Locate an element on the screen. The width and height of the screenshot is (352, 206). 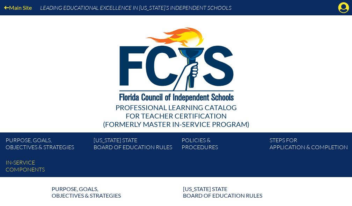
a: Policies &Procedures is located at coordinates (223, 145).